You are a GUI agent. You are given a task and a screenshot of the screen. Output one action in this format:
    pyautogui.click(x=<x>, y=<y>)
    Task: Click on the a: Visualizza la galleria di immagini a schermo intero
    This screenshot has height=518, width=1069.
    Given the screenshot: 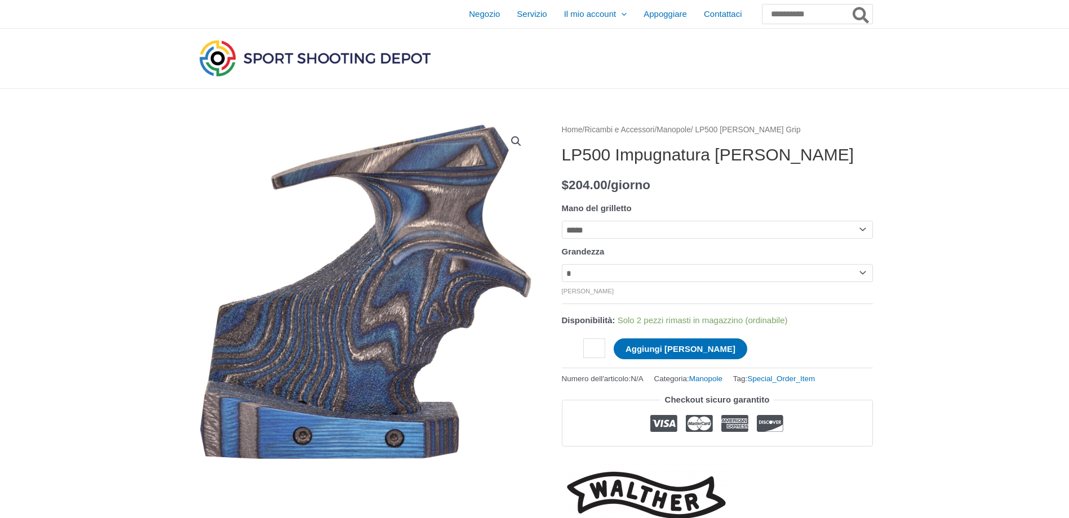 What is the action you would take?
    pyautogui.click(x=516, y=141)
    